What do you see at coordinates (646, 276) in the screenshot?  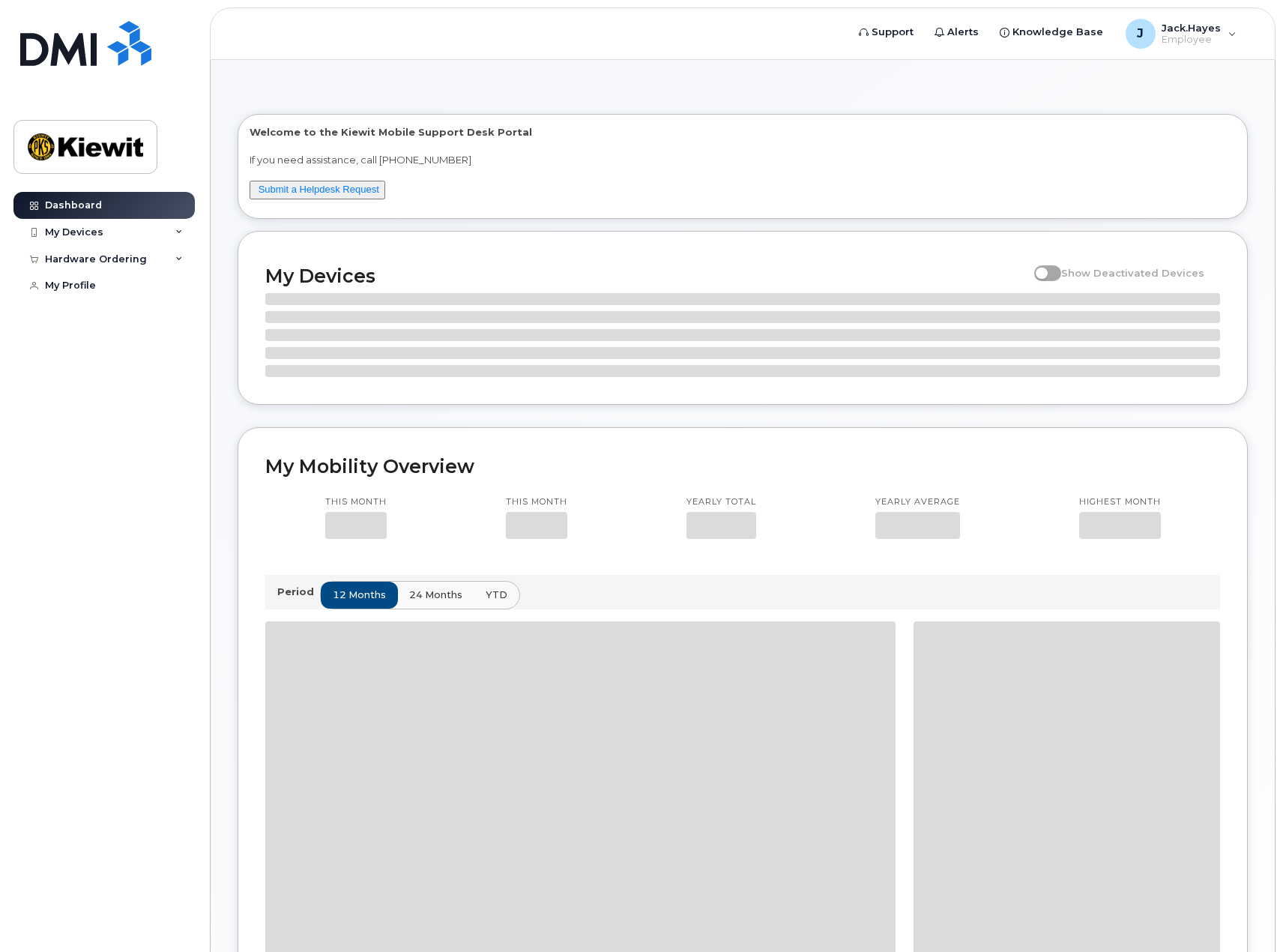 I see `h2: My Devices` at bounding box center [646, 276].